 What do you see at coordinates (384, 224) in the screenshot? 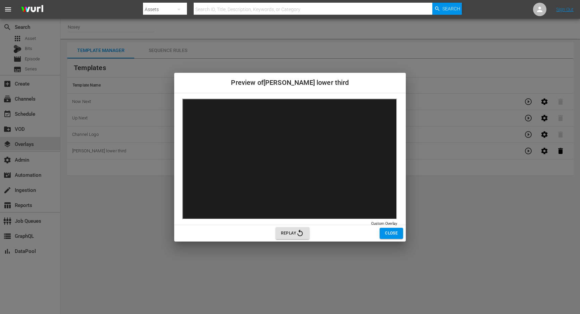
I see `div: Custom Overlay` at bounding box center [384, 224].